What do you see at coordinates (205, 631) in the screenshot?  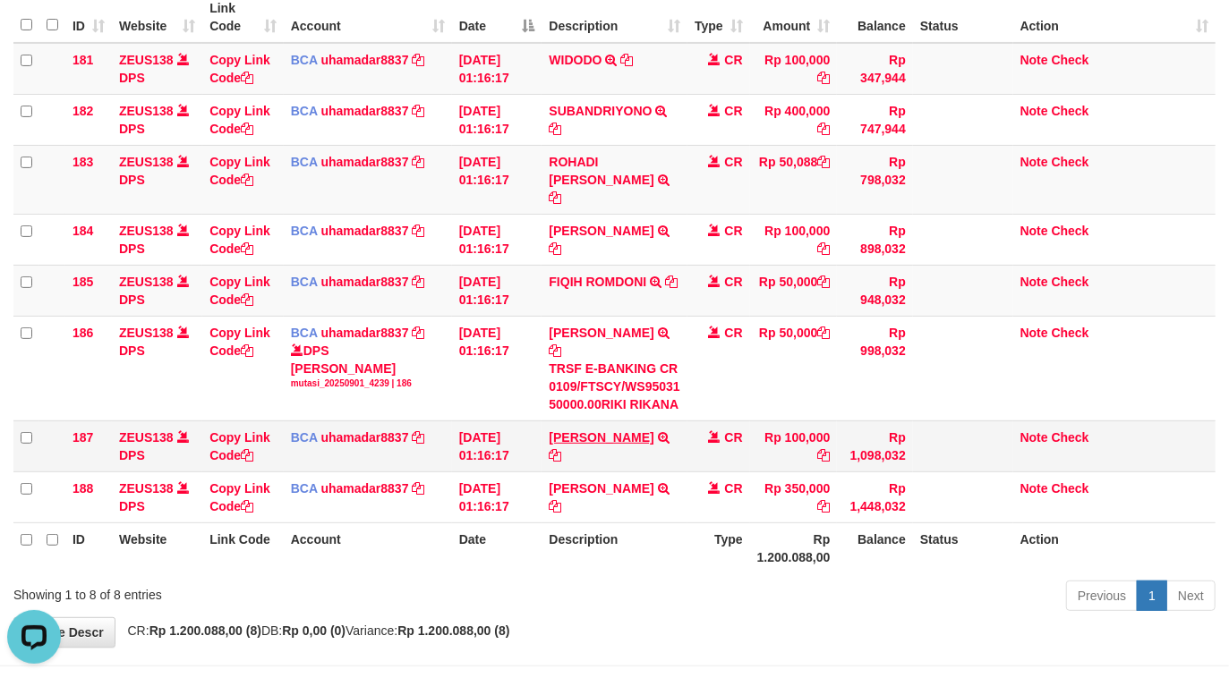 I see `strong: Rp 1.200.088,00 (8)` at bounding box center [205, 631].